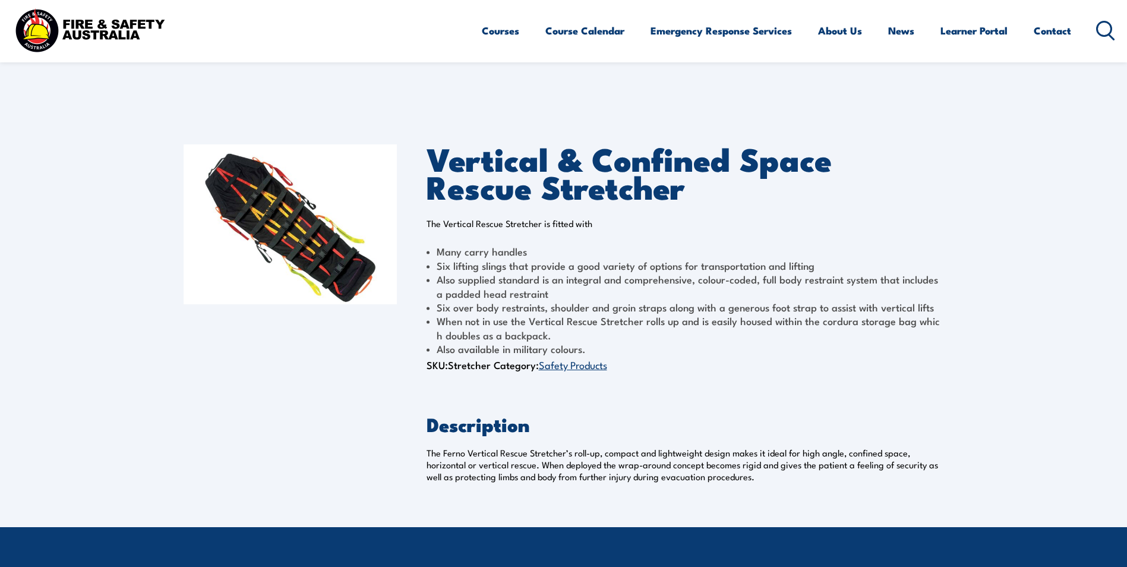  What do you see at coordinates (585, 30) in the screenshot?
I see `a: Course Calendar` at bounding box center [585, 30].